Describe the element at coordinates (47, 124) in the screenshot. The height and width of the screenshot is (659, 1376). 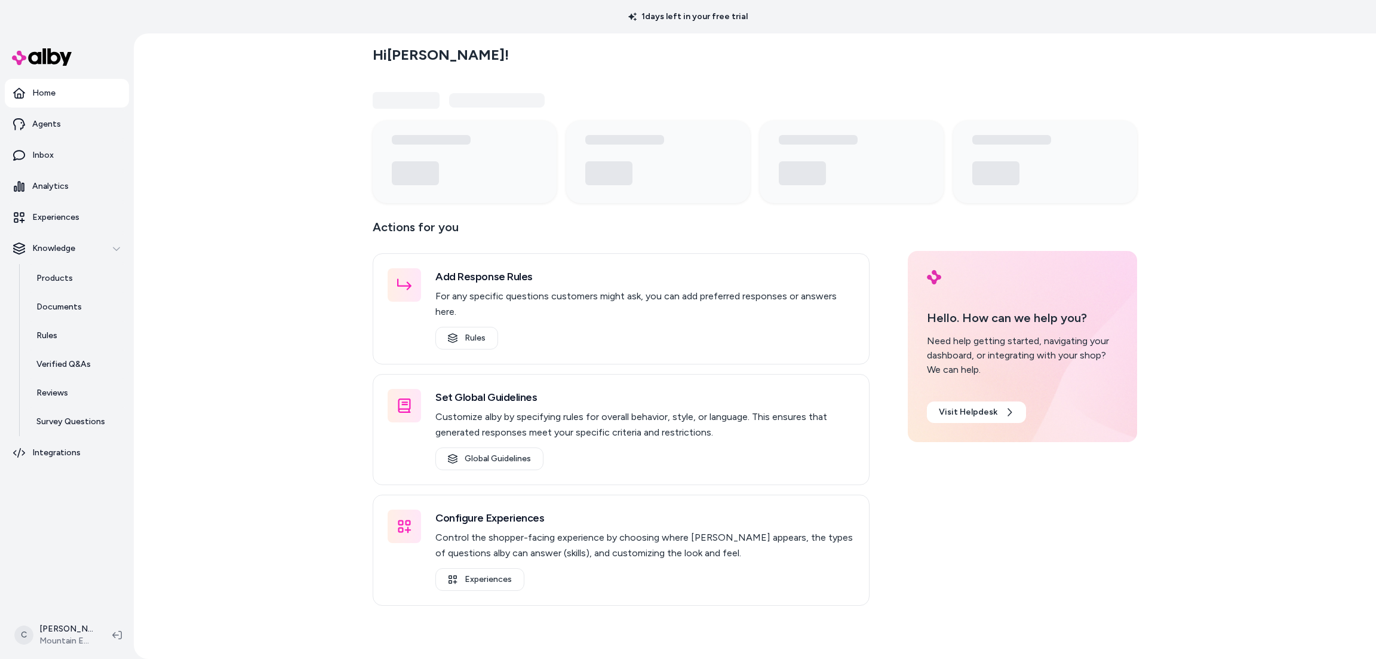
I see `p: Agents` at that location.